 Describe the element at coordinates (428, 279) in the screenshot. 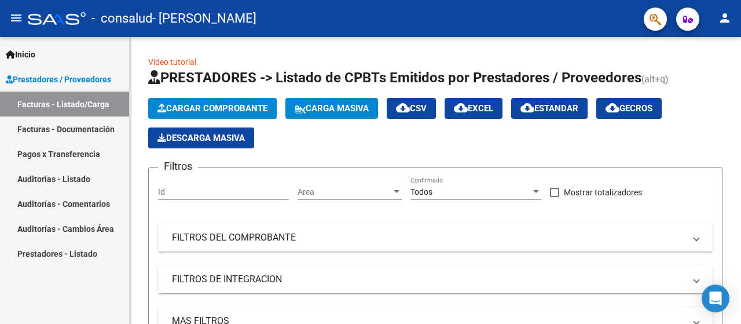

I see `mat-panel-title: FILTROS DE INTEGRACION` at that location.